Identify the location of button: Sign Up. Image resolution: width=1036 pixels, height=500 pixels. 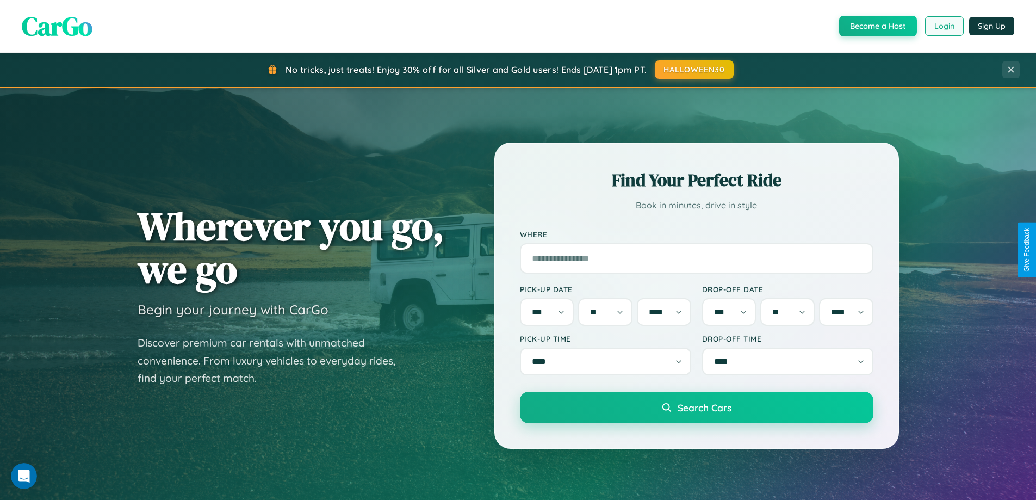
(991, 26).